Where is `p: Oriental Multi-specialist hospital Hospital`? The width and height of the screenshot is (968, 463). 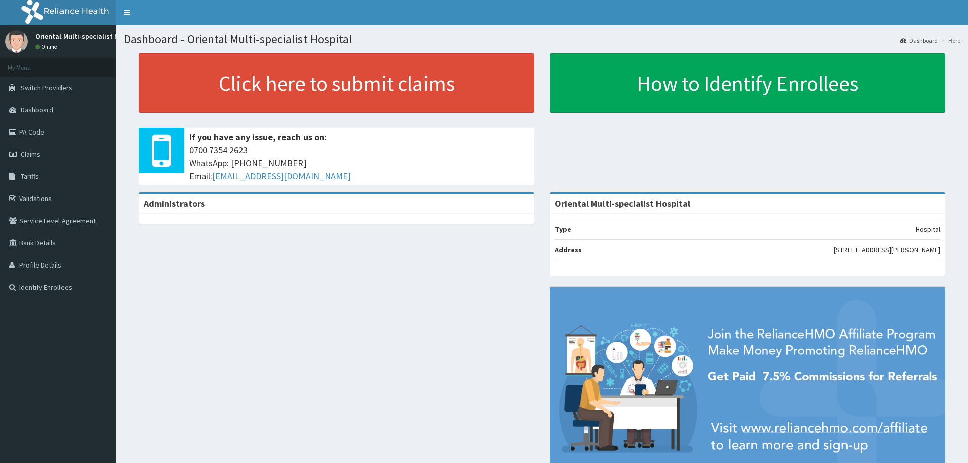
p: Oriental Multi-specialist hospital Hospital is located at coordinates (102, 36).